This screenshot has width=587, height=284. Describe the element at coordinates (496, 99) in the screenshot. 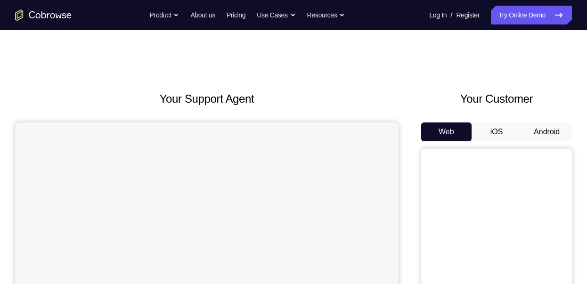

I see `h2: Your Customer` at that location.